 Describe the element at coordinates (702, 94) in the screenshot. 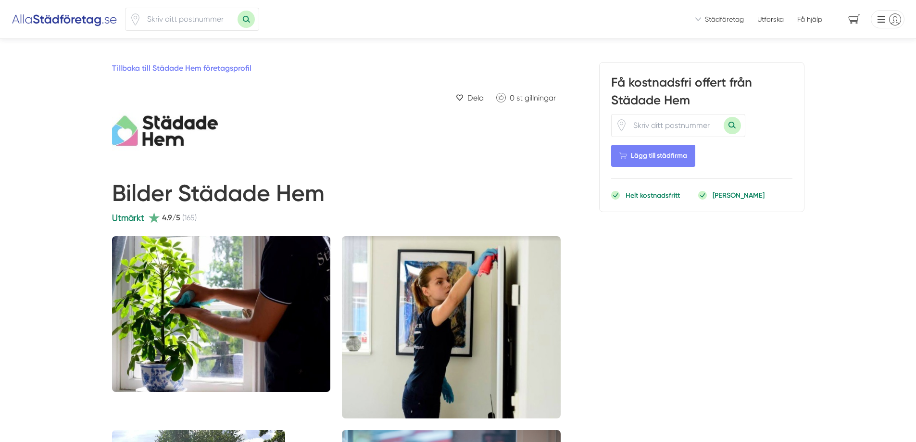

I see `h3: Få kostnadsfri offert från Städade Hem` at that location.